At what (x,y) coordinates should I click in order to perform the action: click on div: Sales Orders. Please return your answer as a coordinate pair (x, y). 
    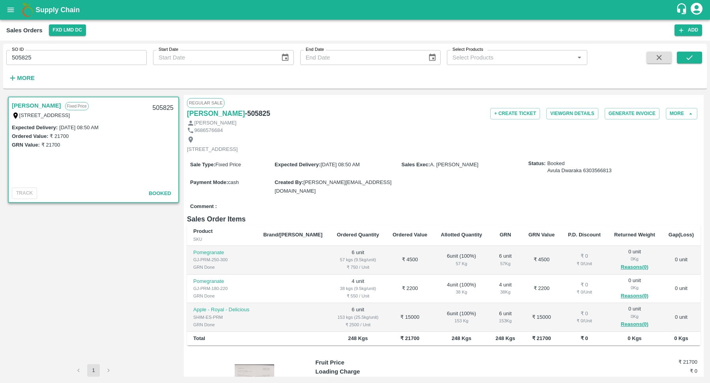
    Looking at the image, I should click on (24, 30).